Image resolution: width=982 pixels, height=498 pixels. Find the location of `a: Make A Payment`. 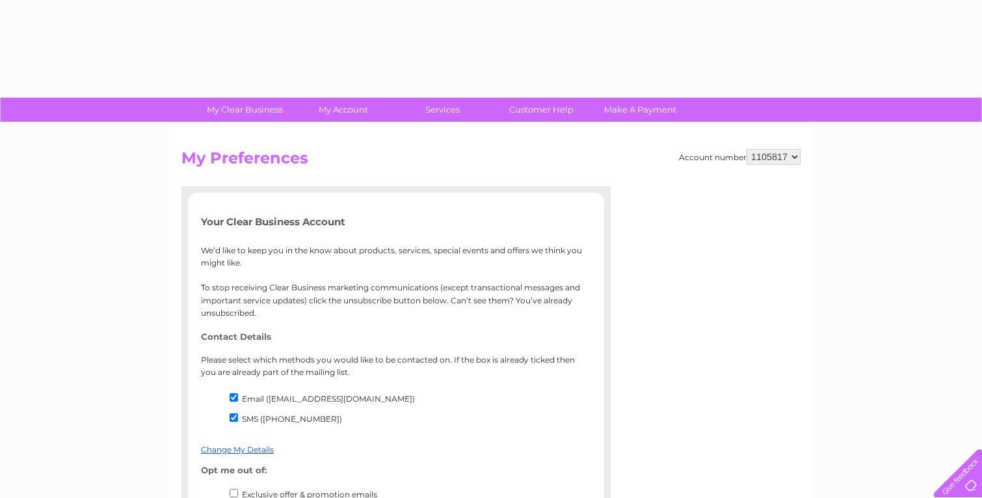

a: Make A Payment is located at coordinates (640, 109).